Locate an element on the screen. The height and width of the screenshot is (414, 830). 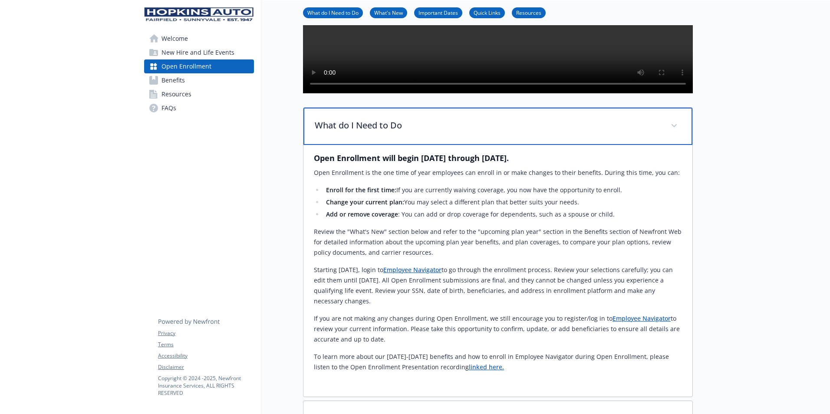
strong: Enroll for the first time: is located at coordinates (361, 190).